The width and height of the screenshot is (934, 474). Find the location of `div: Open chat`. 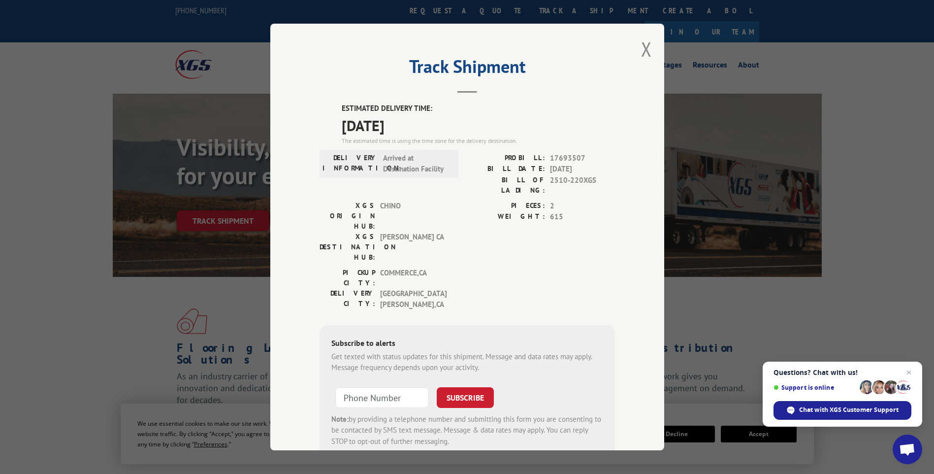

div: Open chat is located at coordinates (907, 449).